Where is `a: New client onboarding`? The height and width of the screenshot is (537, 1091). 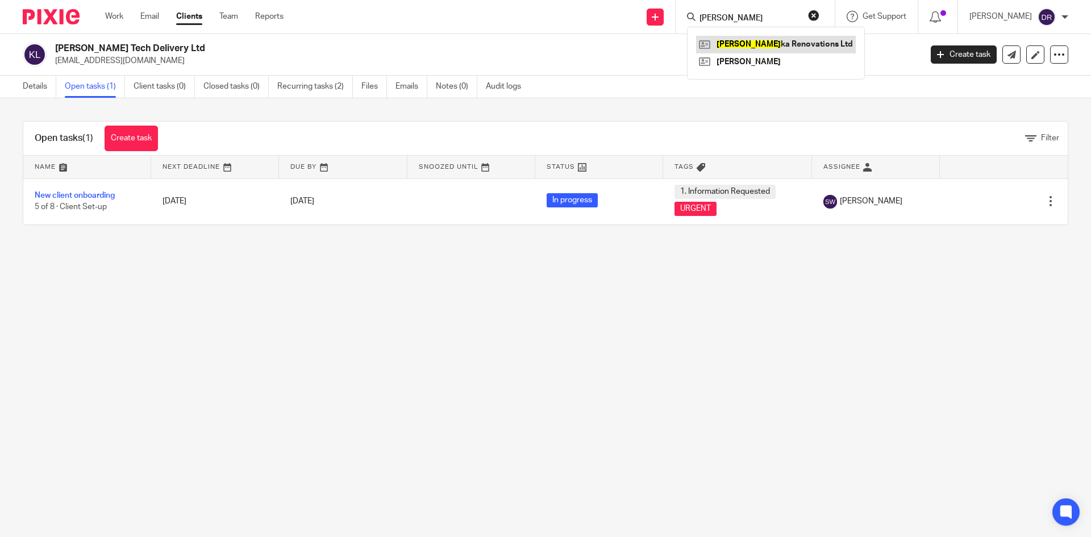 a: New client onboarding is located at coordinates (74, 196).